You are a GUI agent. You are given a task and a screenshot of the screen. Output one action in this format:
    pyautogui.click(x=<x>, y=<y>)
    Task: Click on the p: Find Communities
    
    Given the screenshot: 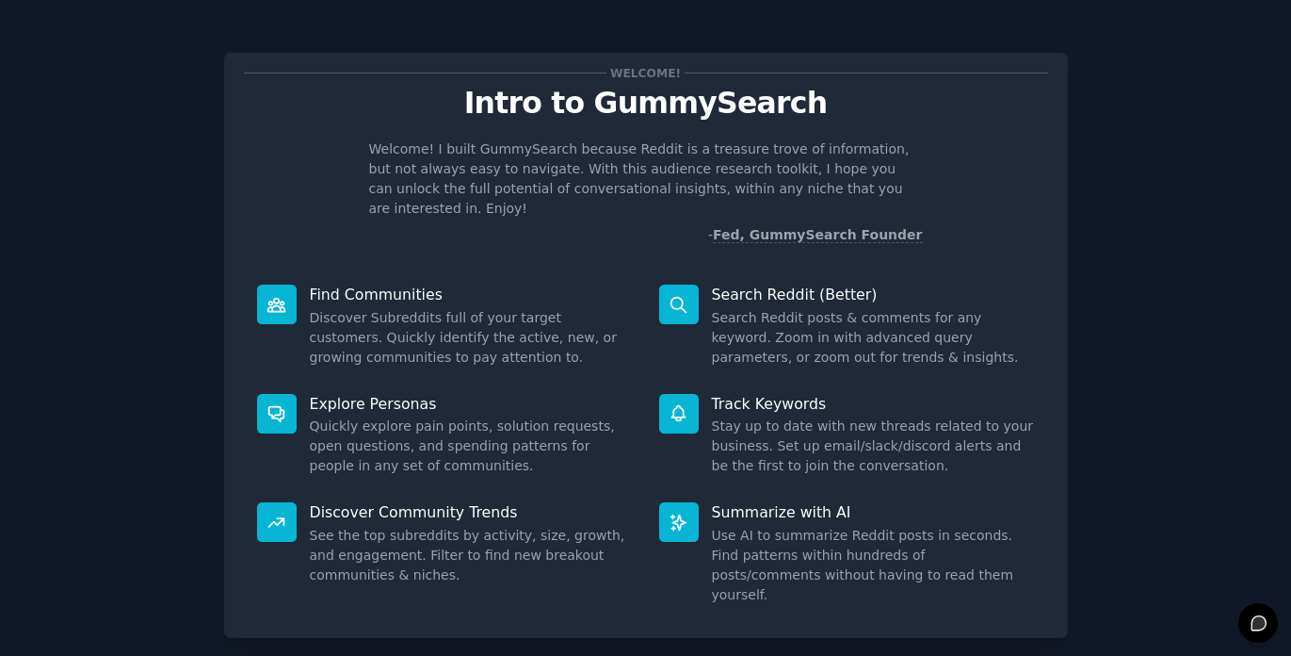 What is the action you would take?
    pyautogui.click(x=471, y=294)
    